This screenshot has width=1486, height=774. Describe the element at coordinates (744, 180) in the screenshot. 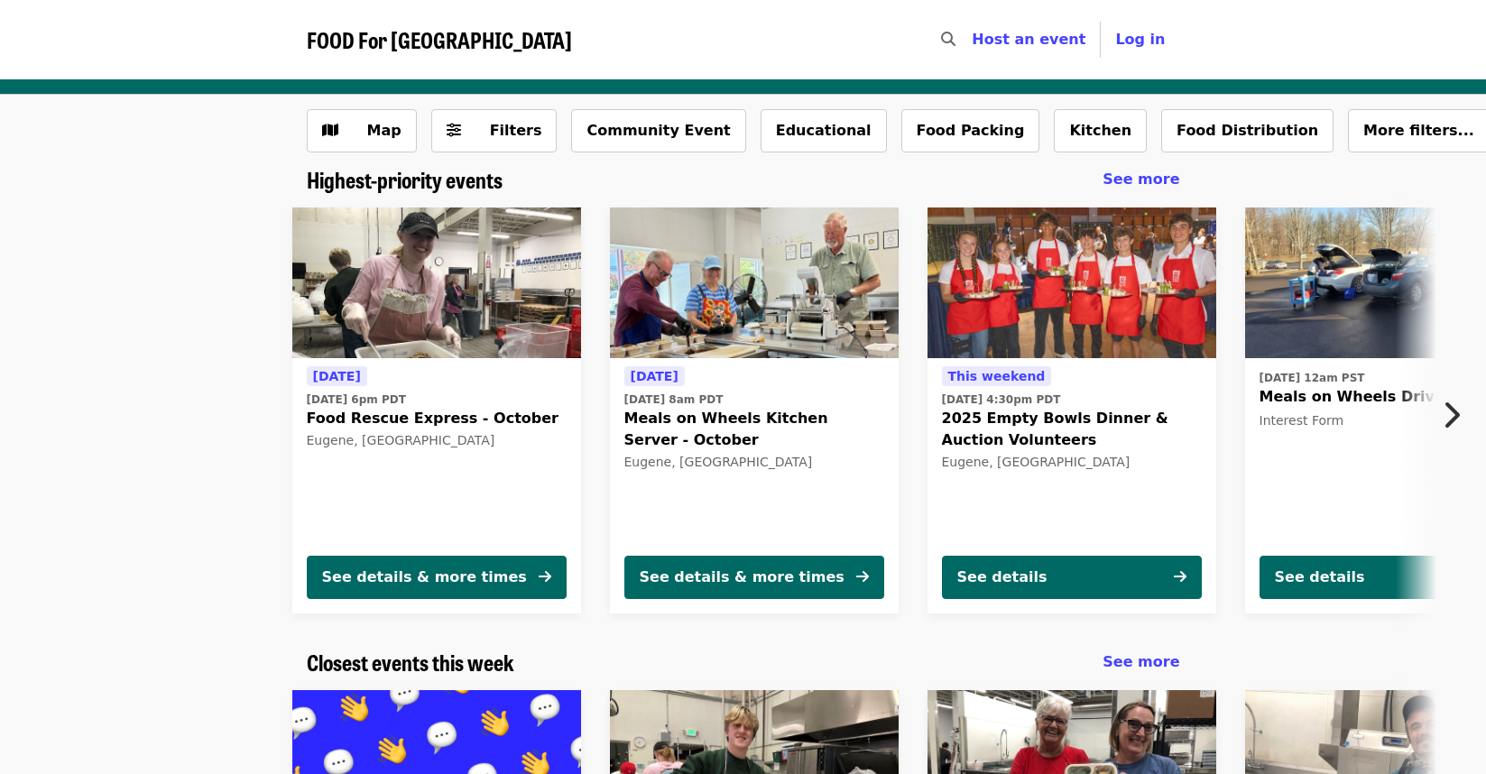

I see `div: Highest-priority events` at that location.